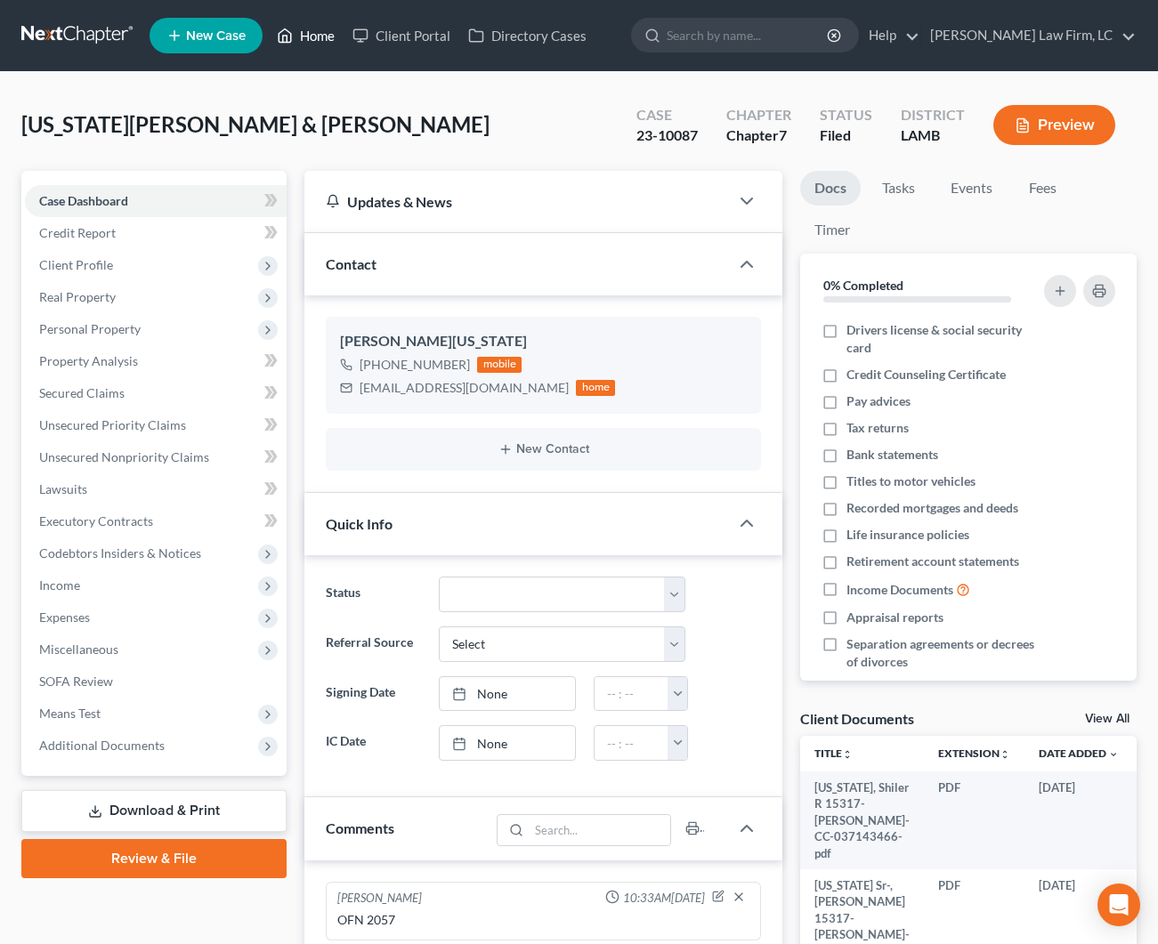 The image size is (1158, 944). Describe the element at coordinates (156, 682) in the screenshot. I see `a: SOFA Review` at that location.